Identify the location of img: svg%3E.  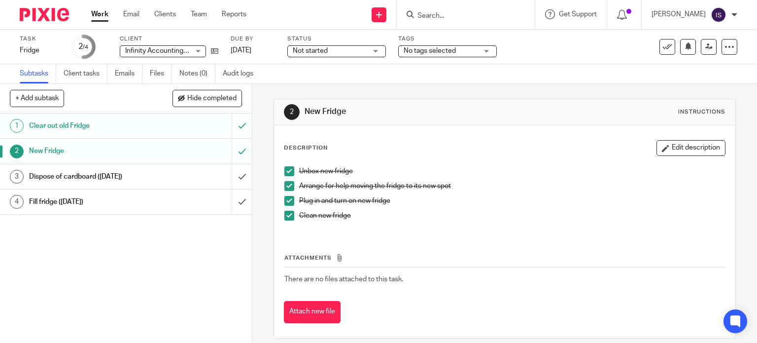
(719, 15).